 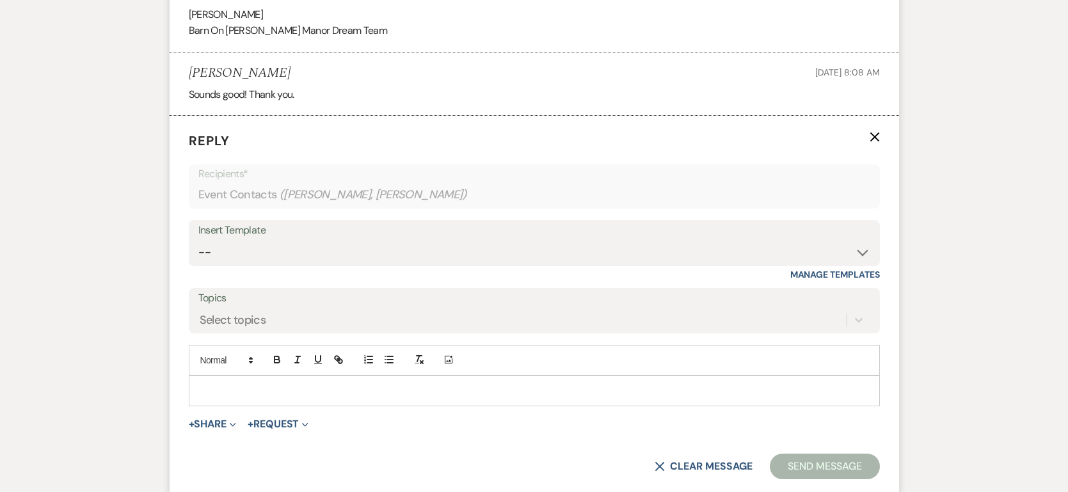 What do you see at coordinates (534, 95) in the screenshot?
I see `p: Sounds good! Thank you.` at bounding box center [534, 95].